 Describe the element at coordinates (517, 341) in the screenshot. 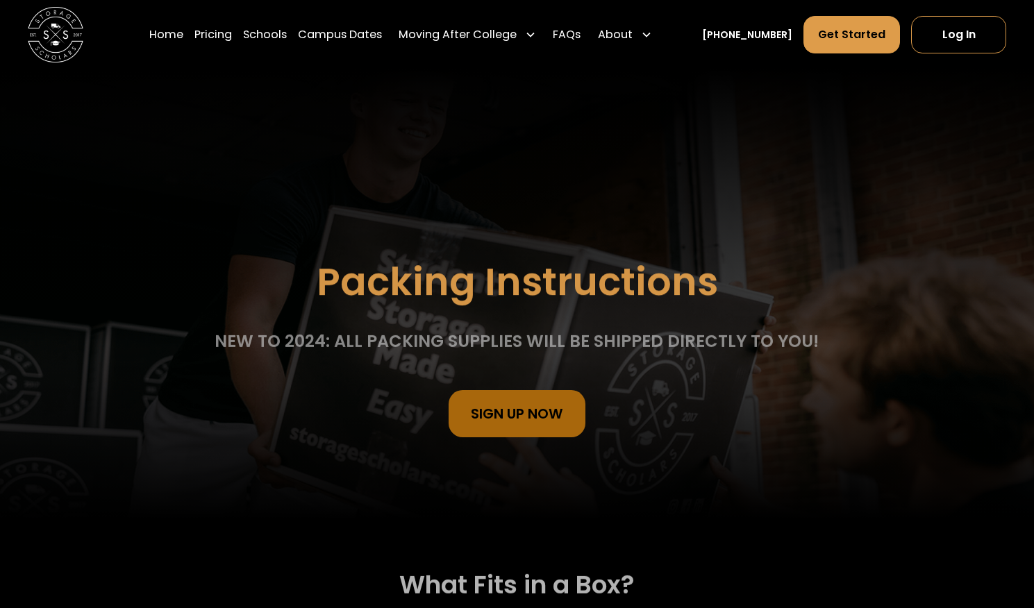

I see `div: NEW TO 2024: All packing supplies will be shipped directly to you!` at that location.